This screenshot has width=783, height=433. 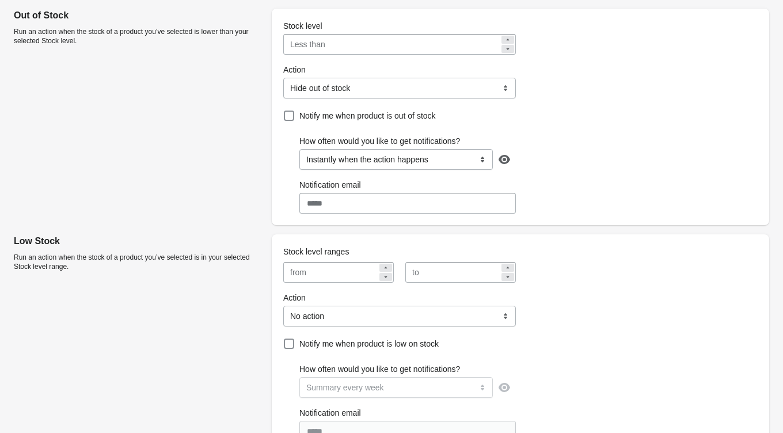 I want to click on p: Run an action when the stock of a product you’ve selected is in your selected Stock level range., so click(x=138, y=262).